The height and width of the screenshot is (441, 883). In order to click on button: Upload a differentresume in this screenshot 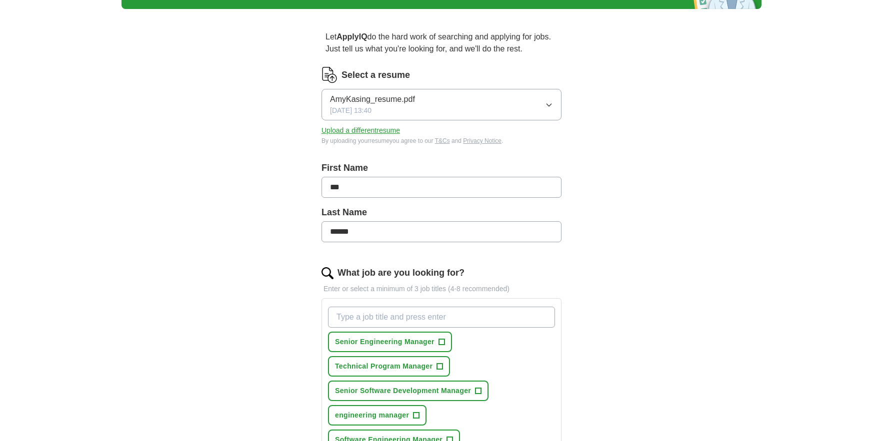, I will do `click(360, 130)`.